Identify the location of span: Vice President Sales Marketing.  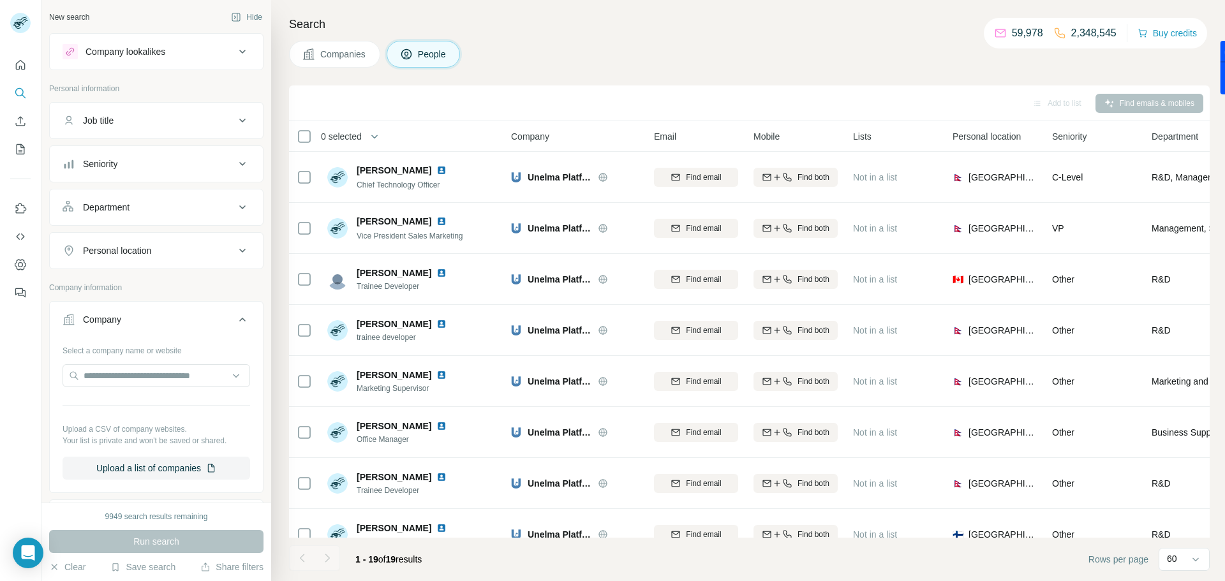
(410, 236).